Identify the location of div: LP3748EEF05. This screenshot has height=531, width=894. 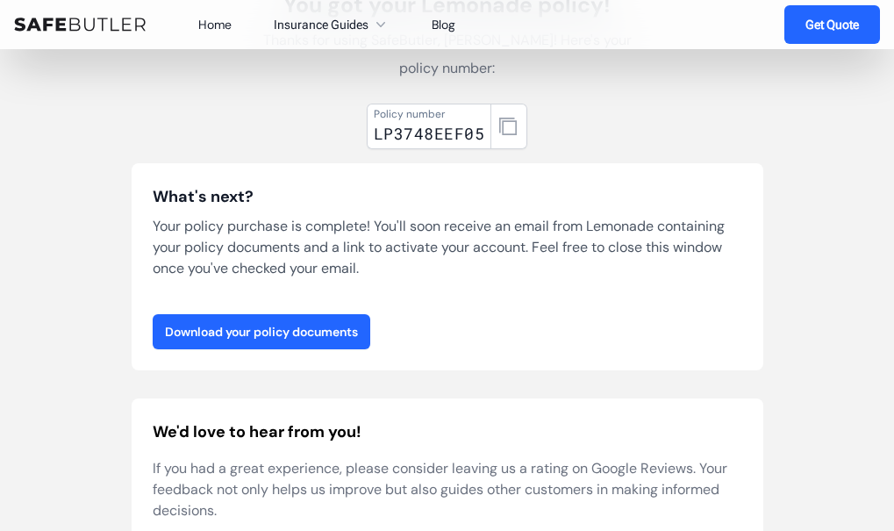
(429, 133).